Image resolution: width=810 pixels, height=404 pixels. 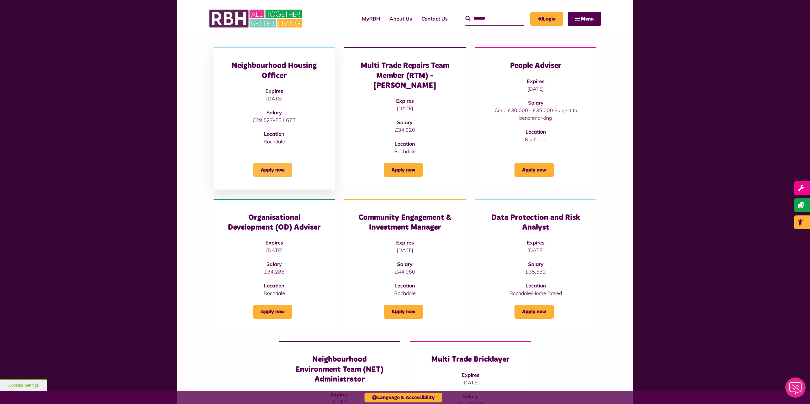 What do you see at coordinates (400, 19) in the screenshot?
I see `a: About Us` at bounding box center [400, 19].